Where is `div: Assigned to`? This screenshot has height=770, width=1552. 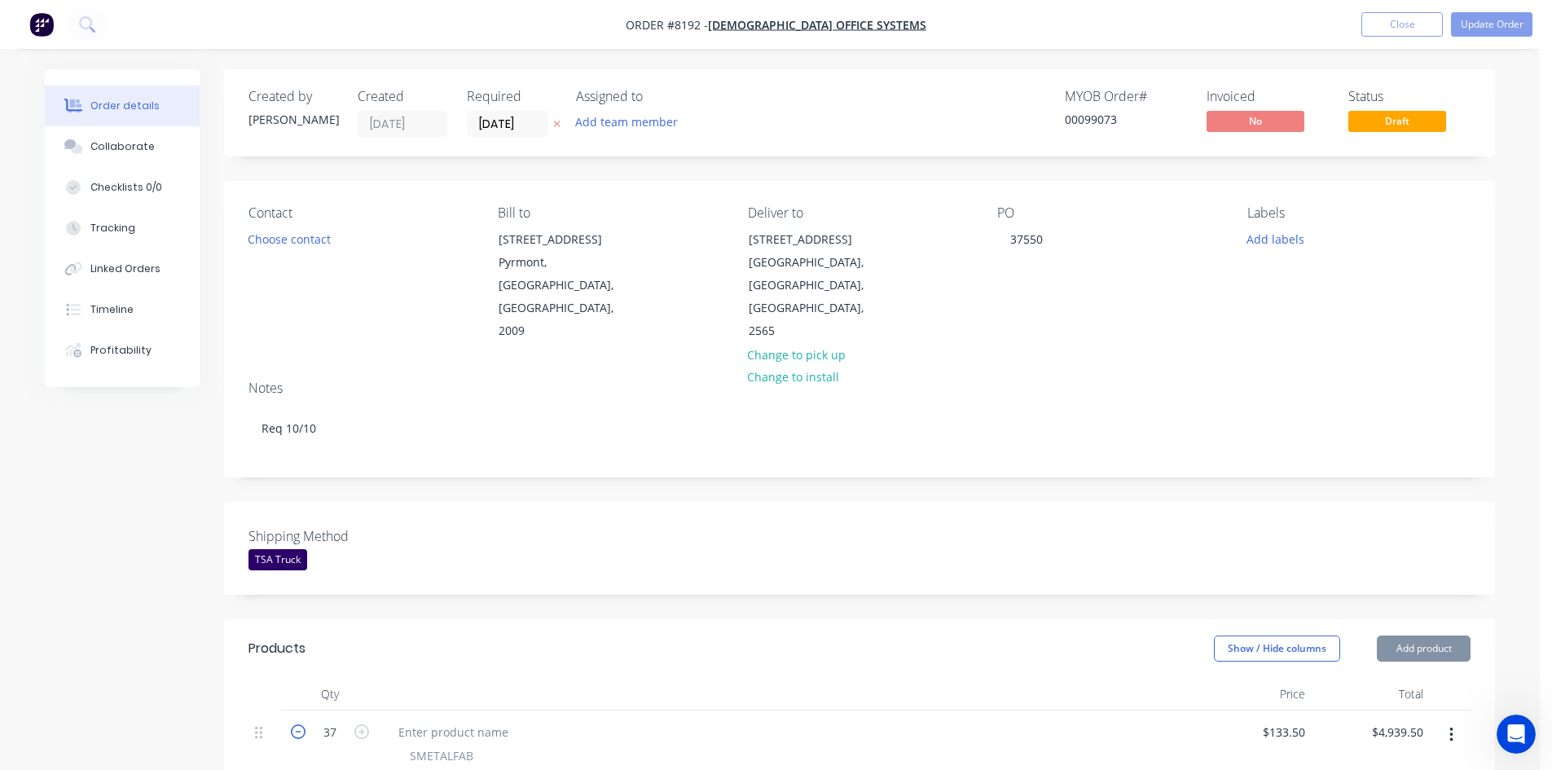 div: Assigned to is located at coordinates (657, 96).